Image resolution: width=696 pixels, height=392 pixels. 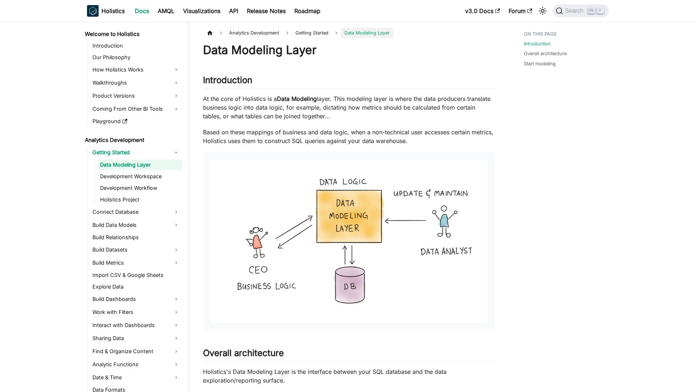 I want to click on a: Product Versions, so click(x=136, y=96).